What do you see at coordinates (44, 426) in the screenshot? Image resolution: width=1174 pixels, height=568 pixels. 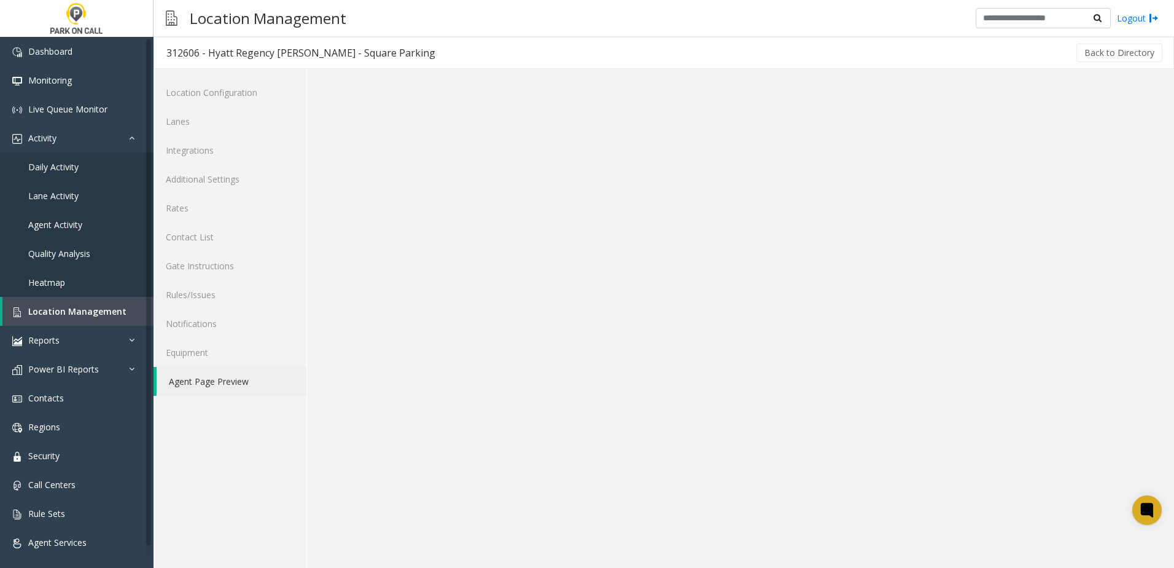 I see `span: Regions` at bounding box center [44, 426].